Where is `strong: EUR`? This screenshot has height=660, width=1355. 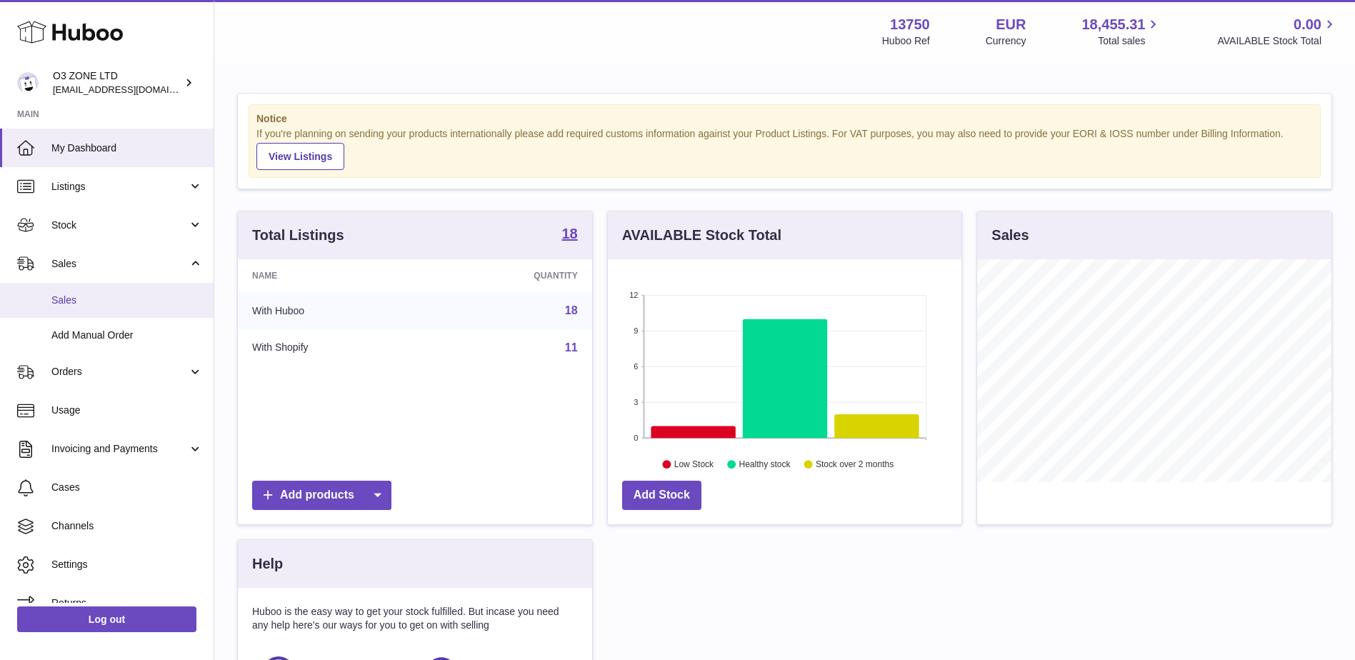 strong: EUR is located at coordinates (1011, 24).